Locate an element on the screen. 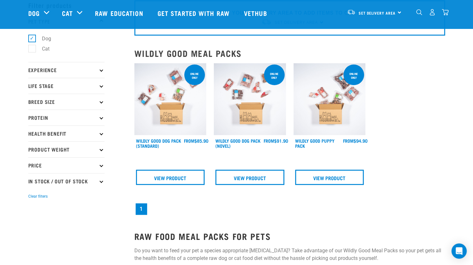 This screenshot has height=265, width=473. a: Get started with Raw is located at coordinates (194, 13).